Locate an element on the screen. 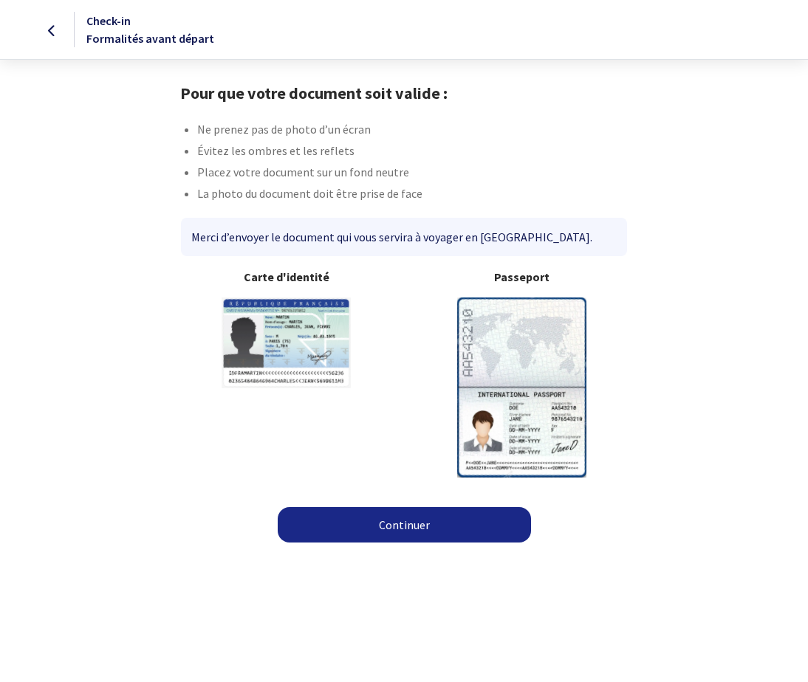 The height and width of the screenshot is (682, 808). img: illuCNI.svg is located at coordinates (286, 343).